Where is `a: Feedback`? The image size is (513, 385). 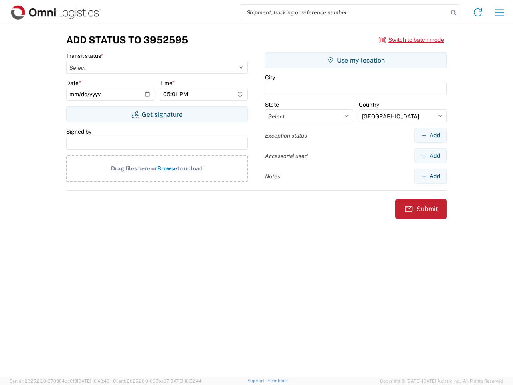
a: Feedback is located at coordinates (277, 380).